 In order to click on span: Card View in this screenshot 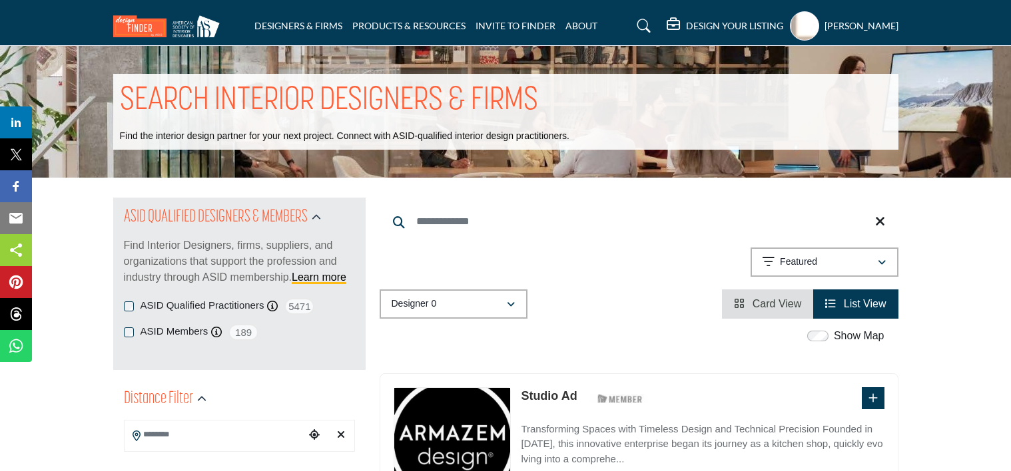, I will do `click(777, 304)`.